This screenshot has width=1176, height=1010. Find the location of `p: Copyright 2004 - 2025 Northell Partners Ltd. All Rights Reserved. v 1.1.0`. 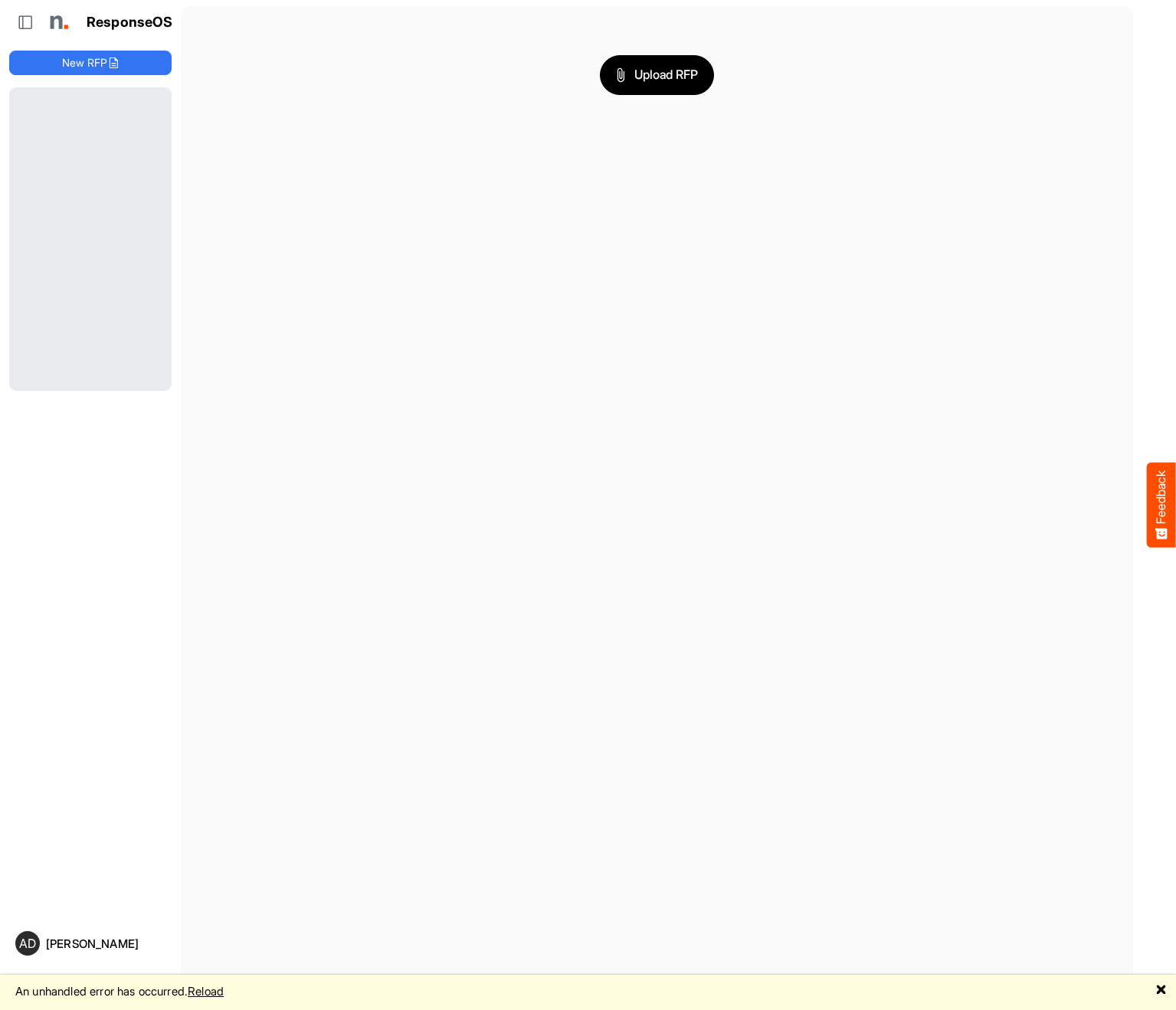

p: Copyright 2004 - 2025 Northell Partners Ltd. All Rights Reserved. v 1.1.0 is located at coordinates (90, 987).